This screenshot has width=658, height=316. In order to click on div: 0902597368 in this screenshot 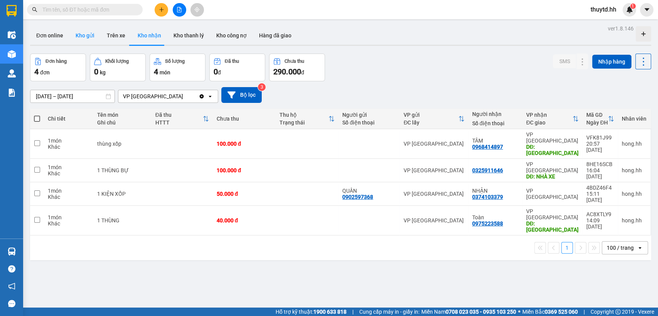, I will do `click(358, 197)`.